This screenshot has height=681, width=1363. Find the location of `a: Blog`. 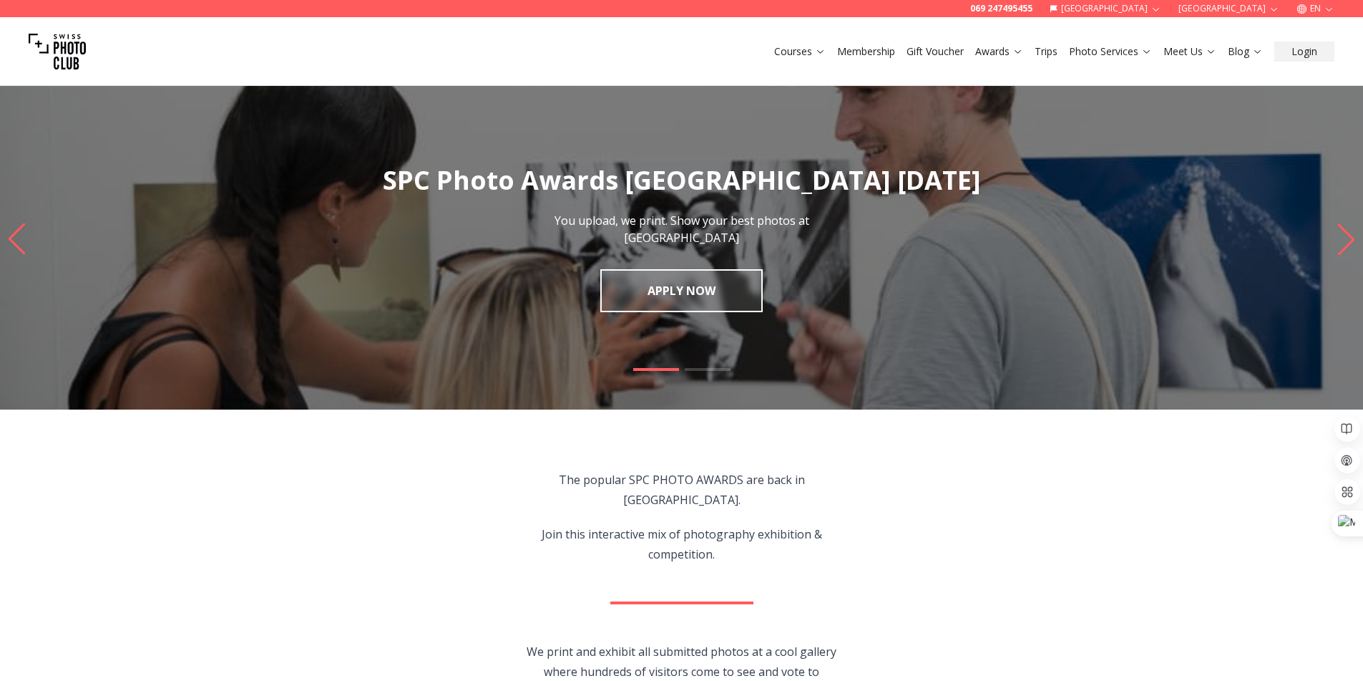

a: Blog is located at coordinates (1245, 52).